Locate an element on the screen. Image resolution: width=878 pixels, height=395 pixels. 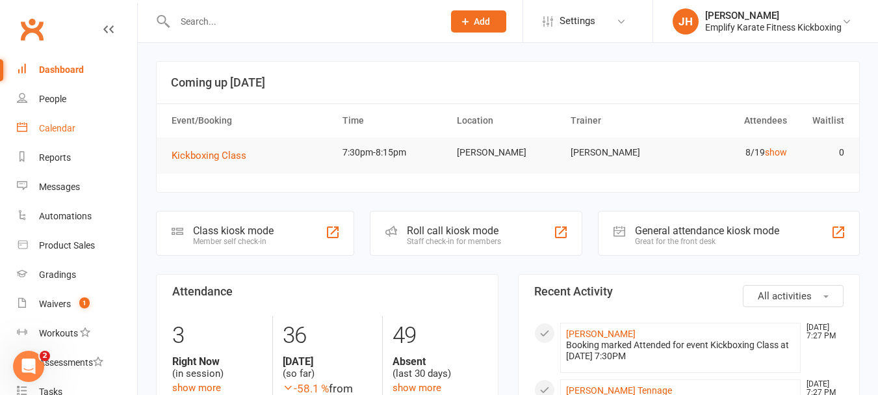
div: Product Sales is located at coordinates (67, 245).